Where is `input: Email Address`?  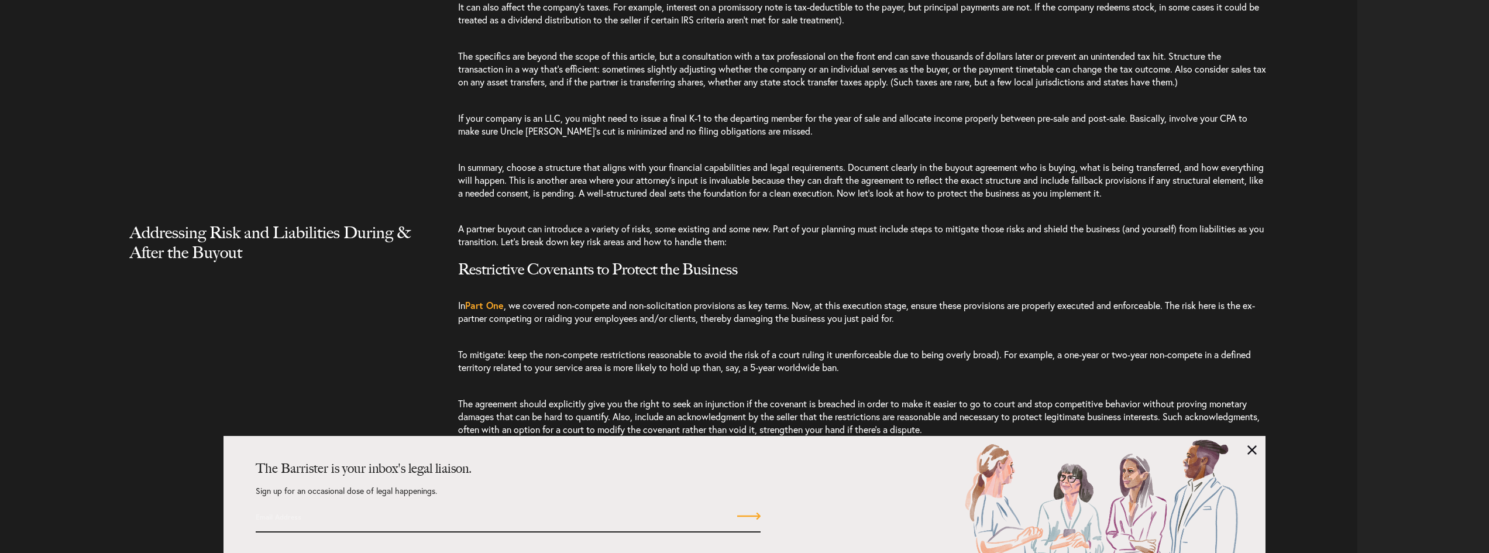 input: Email Address is located at coordinates (445, 517).